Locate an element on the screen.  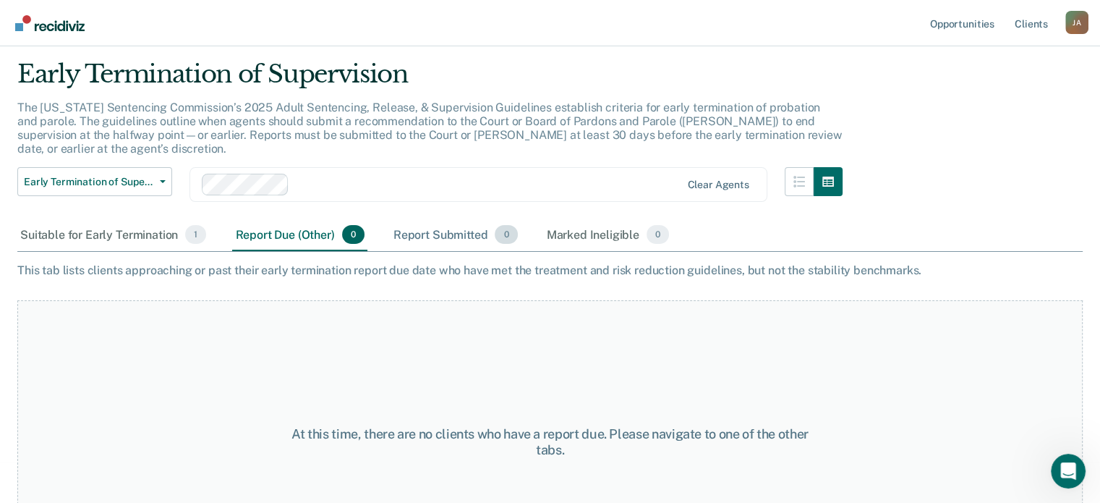
div: Clear agents is located at coordinates (718, 184).